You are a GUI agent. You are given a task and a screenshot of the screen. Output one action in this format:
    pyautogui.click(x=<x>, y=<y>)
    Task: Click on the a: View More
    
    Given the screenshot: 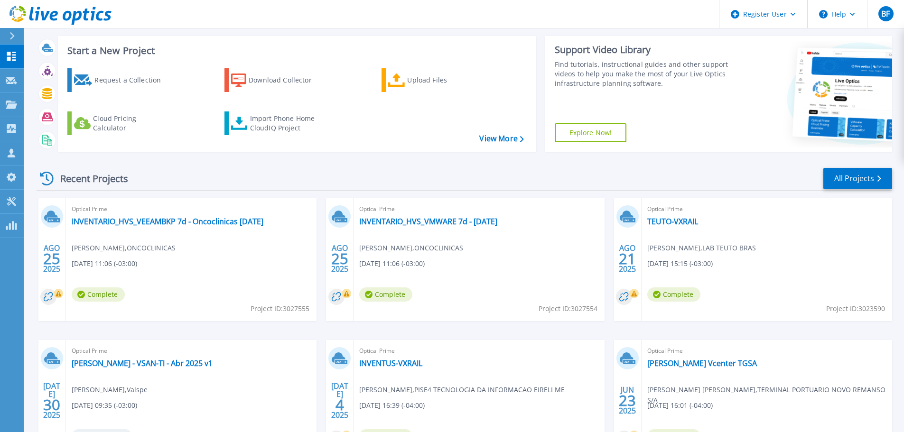 What is the action you would take?
    pyautogui.click(x=501, y=139)
    